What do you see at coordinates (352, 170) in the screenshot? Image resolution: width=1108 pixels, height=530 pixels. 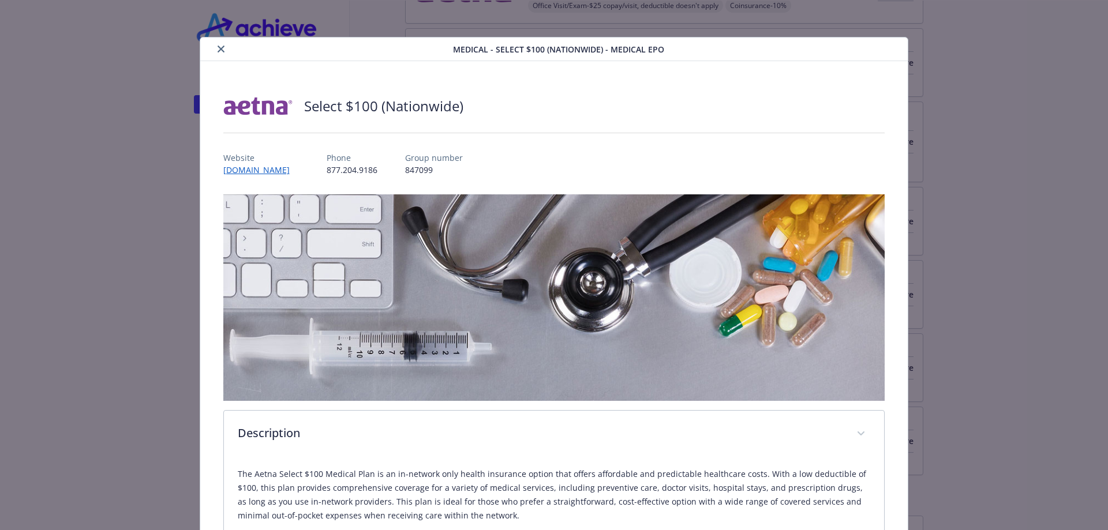 I see `p: 877.204.9186` at bounding box center [352, 170].